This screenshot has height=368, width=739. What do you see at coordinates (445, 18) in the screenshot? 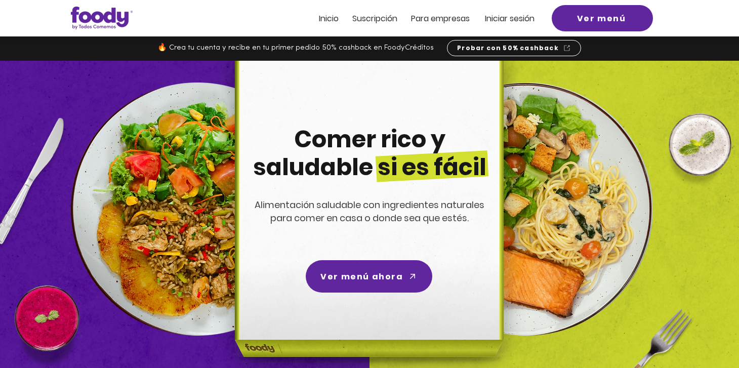
I see `span: ra empresas` at bounding box center [445, 18].